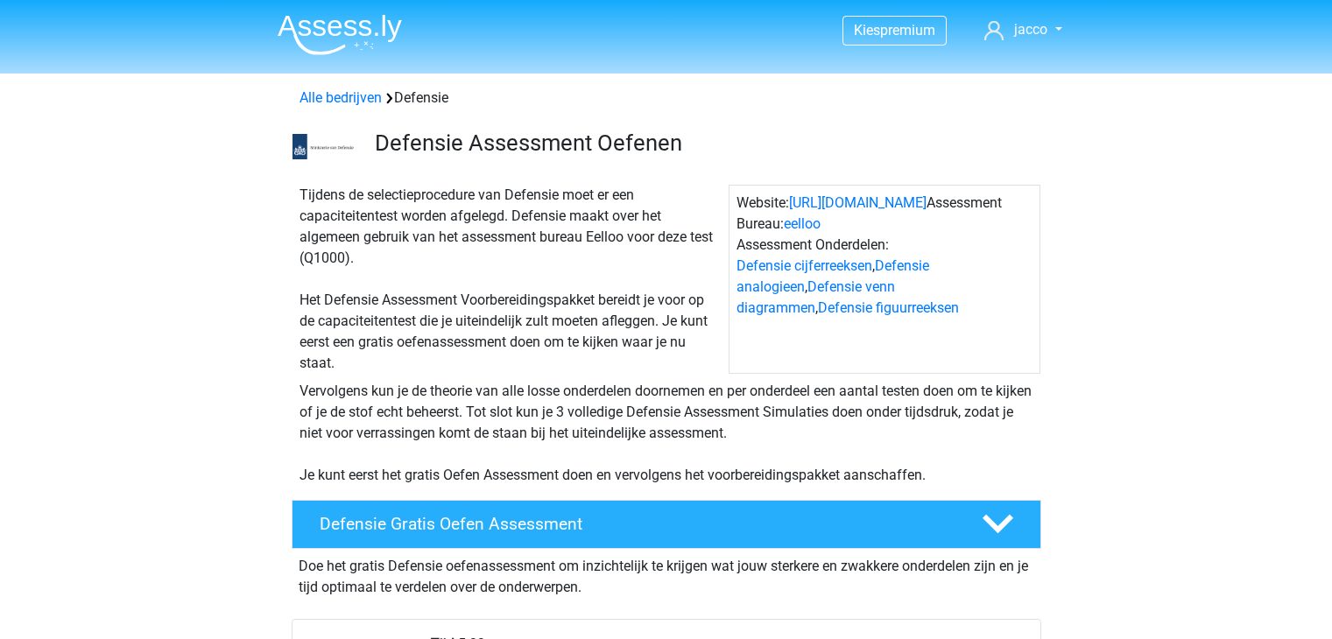  Describe the element at coordinates (340, 34) in the screenshot. I see `img: Assessly` at that location.